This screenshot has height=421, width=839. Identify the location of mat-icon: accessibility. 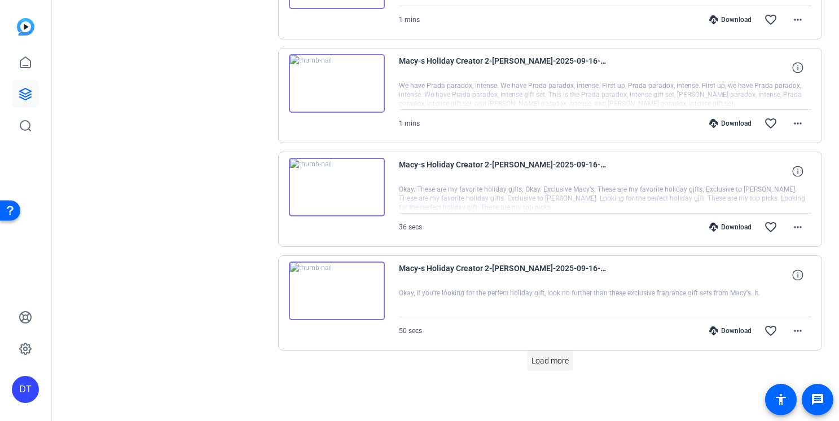
(781, 400).